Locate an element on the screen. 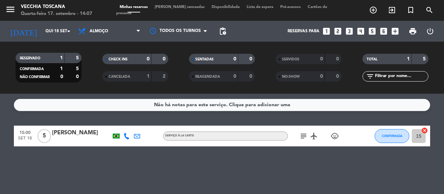  i: looks_6 is located at coordinates (384, 31).